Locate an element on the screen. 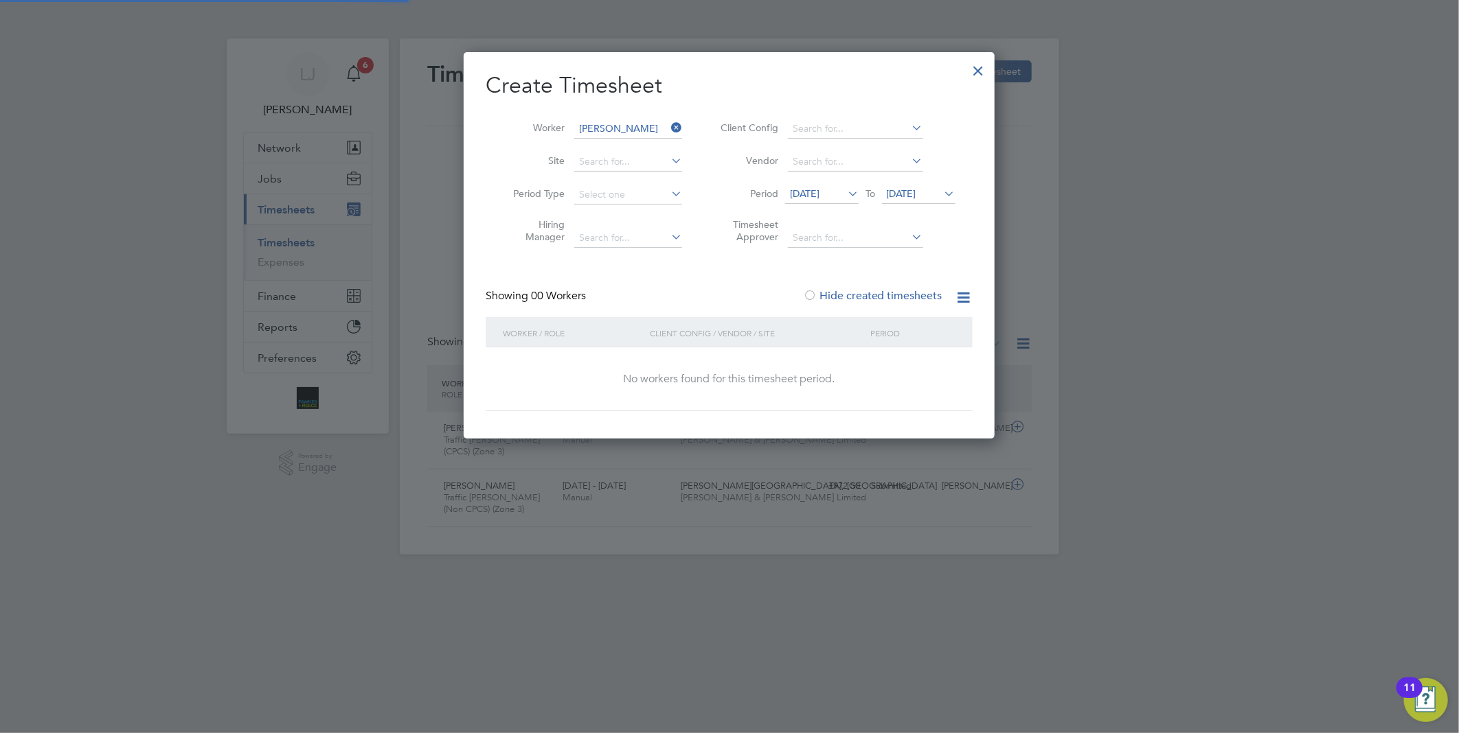 Image resolution: width=1459 pixels, height=733 pixels. div: Showing is located at coordinates (537, 296).